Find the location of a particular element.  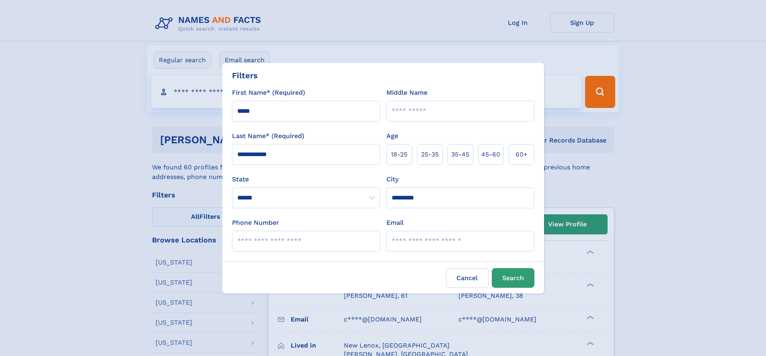

span: 25‑35 is located at coordinates (430, 155).